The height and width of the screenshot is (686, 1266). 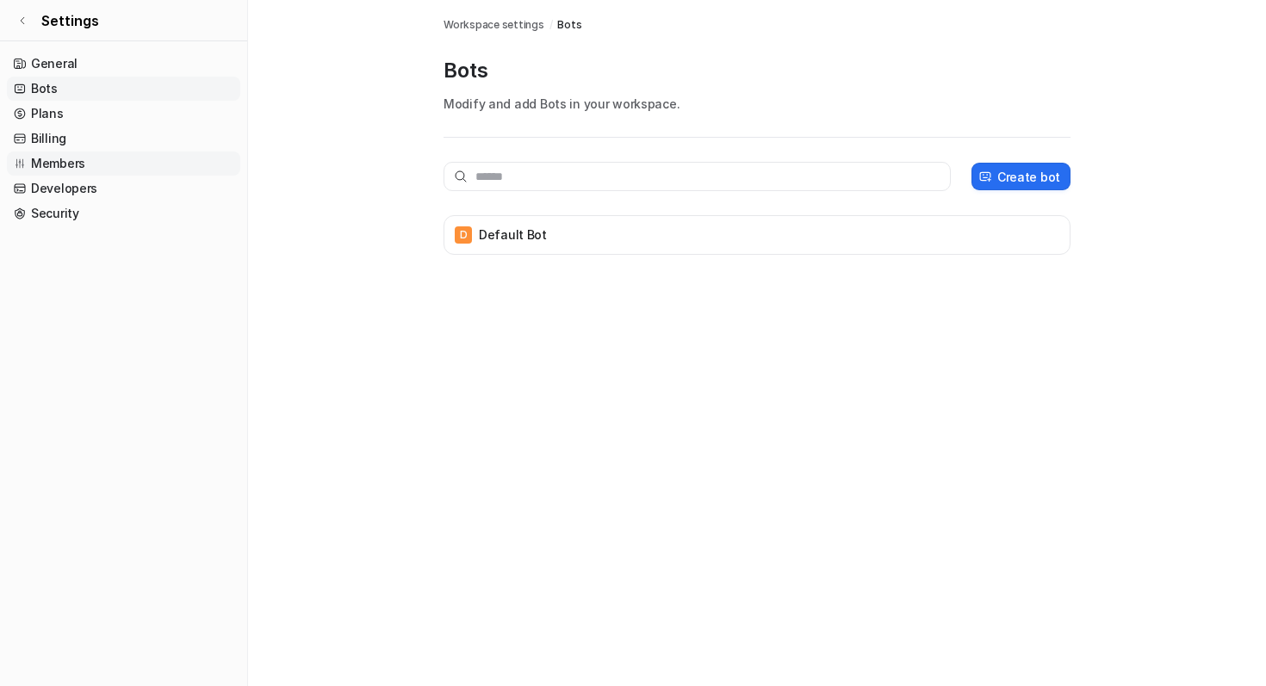 I want to click on a: Developers, so click(x=123, y=189).